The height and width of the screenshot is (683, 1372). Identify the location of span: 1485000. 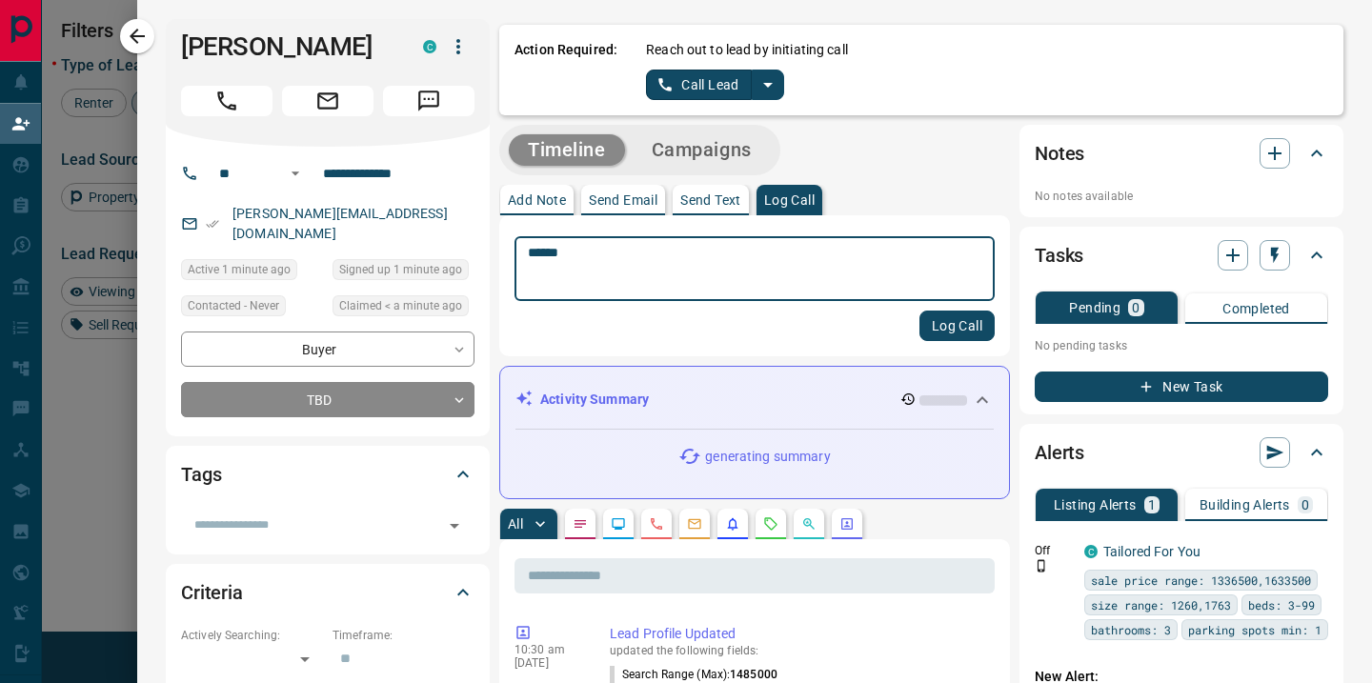
(754, 675).